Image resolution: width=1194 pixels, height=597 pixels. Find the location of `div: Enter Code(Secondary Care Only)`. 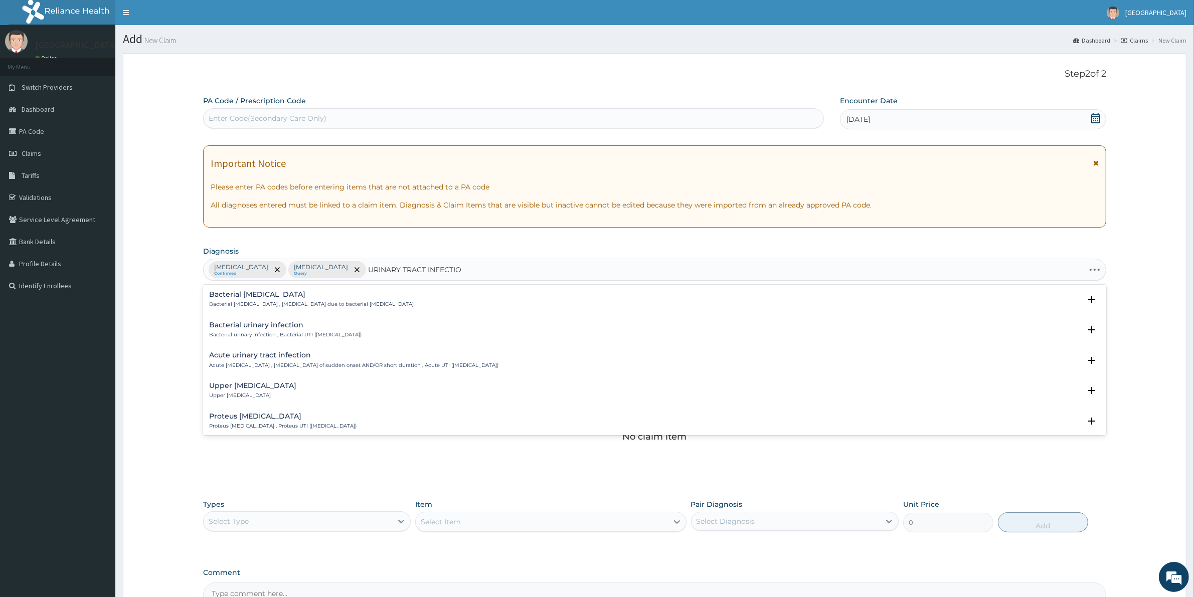

div: Enter Code(Secondary Care Only) is located at coordinates (267, 118).